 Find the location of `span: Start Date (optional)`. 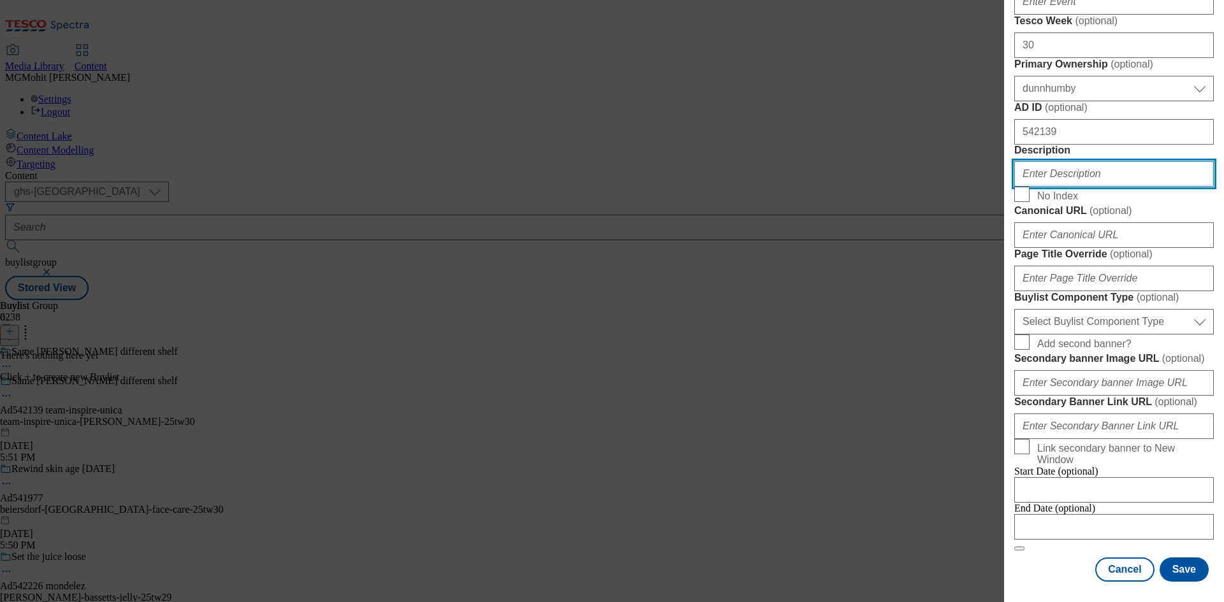

span: Start Date (optional) is located at coordinates (1056, 471).